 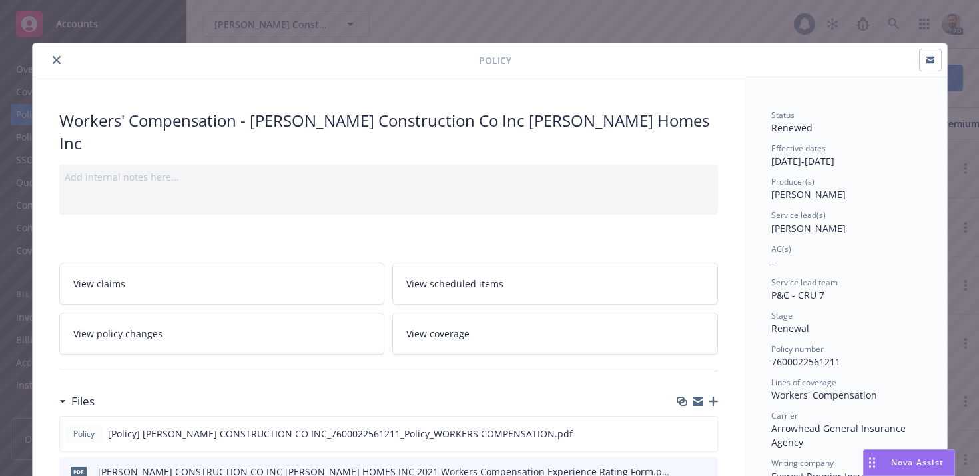 What do you see at coordinates (806, 361) in the screenshot?
I see `span: 7600022561211` at bounding box center [806, 361].